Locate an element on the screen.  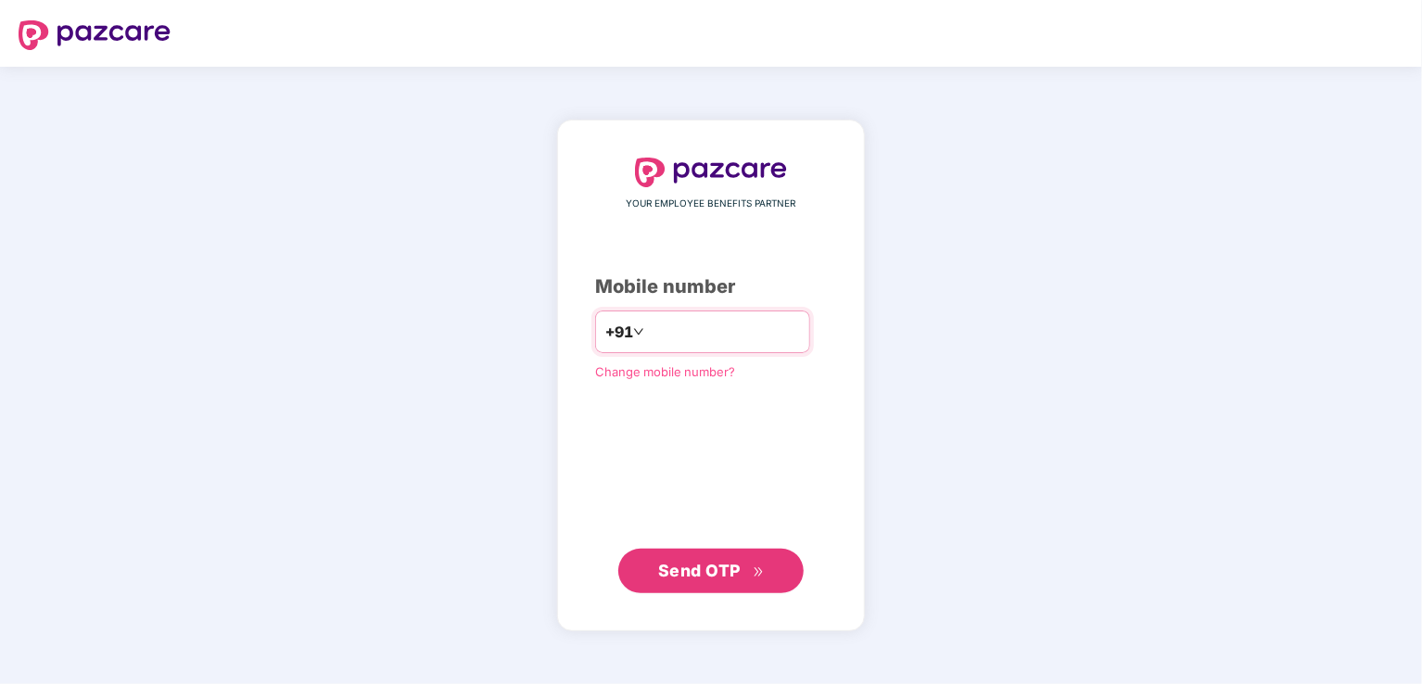
button: Send OTPdouble-right is located at coordinates (711, 571).